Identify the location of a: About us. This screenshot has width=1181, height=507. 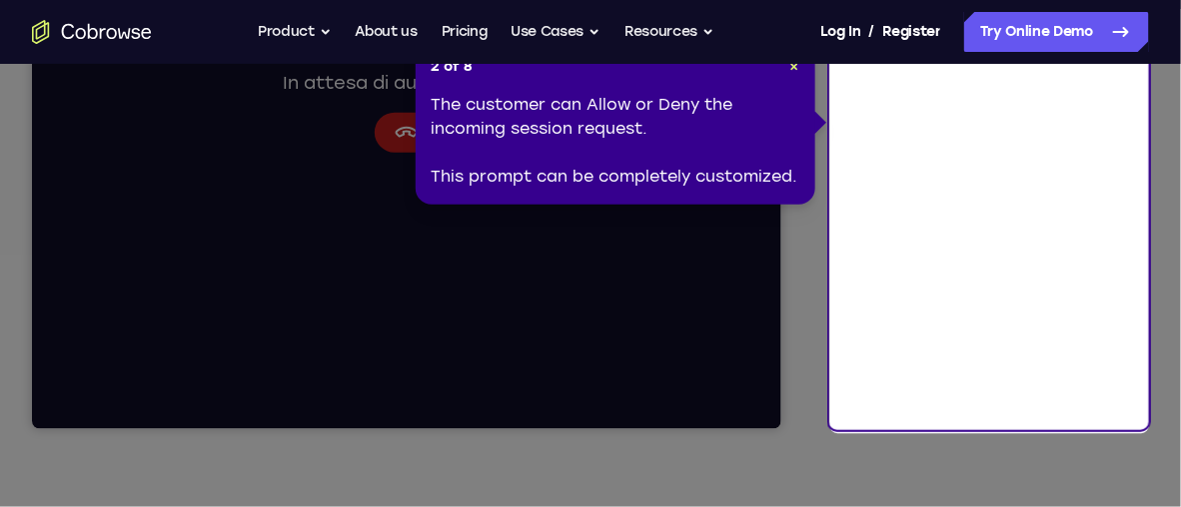
(387, 32).